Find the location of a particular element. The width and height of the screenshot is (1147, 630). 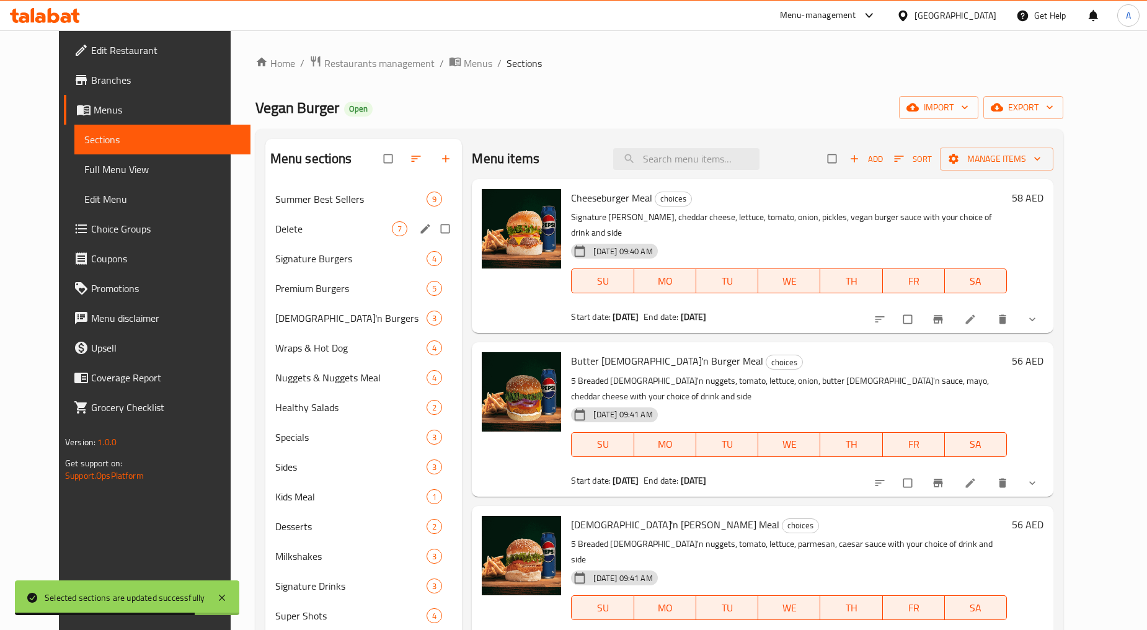

div: Signature Burgers is located at coordinates (351, 259).